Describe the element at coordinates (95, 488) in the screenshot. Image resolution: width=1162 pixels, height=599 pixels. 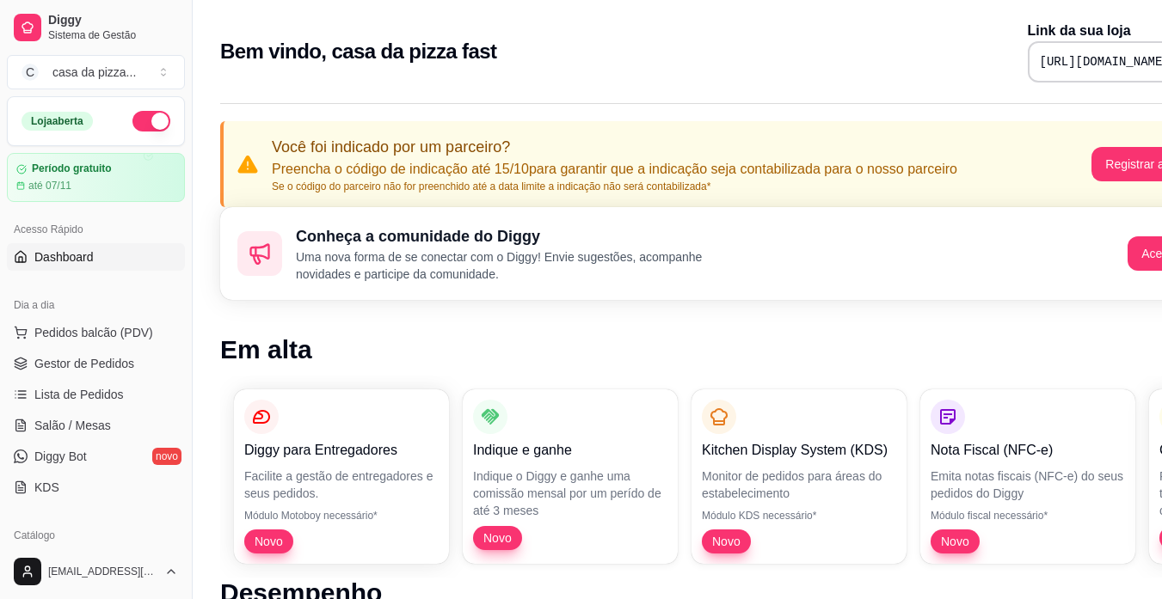
I see `a: KDS` at that location.